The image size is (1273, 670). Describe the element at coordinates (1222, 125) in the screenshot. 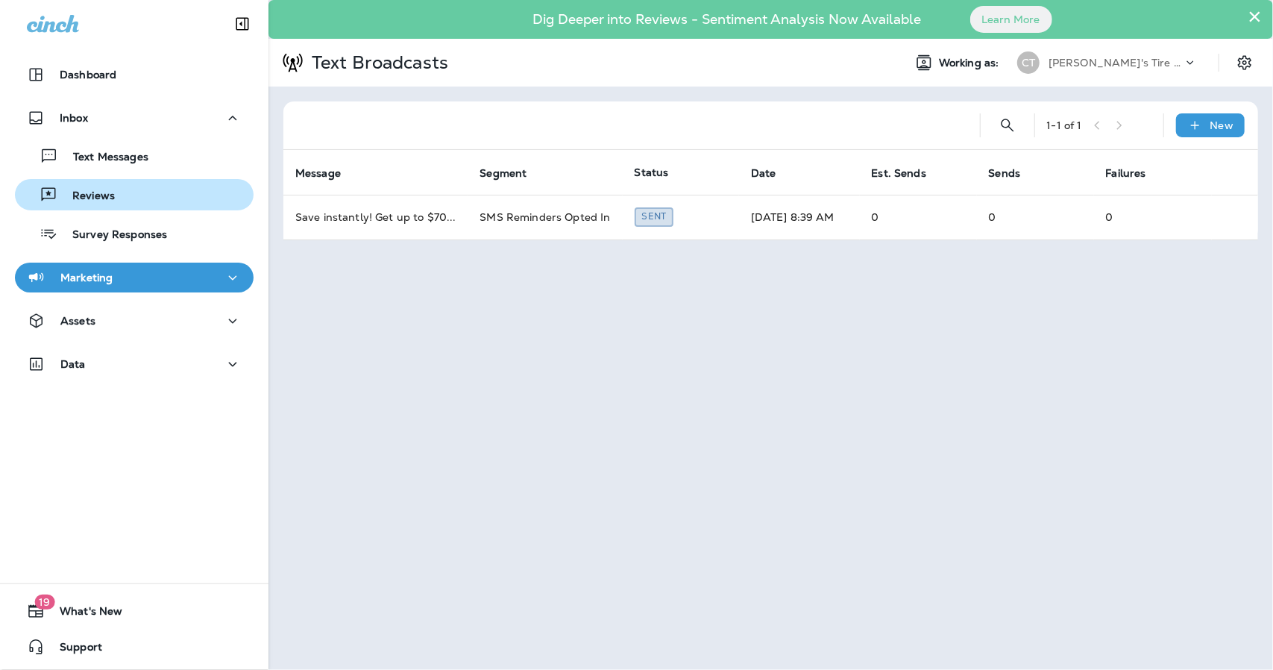

I see `p: New` at that location.